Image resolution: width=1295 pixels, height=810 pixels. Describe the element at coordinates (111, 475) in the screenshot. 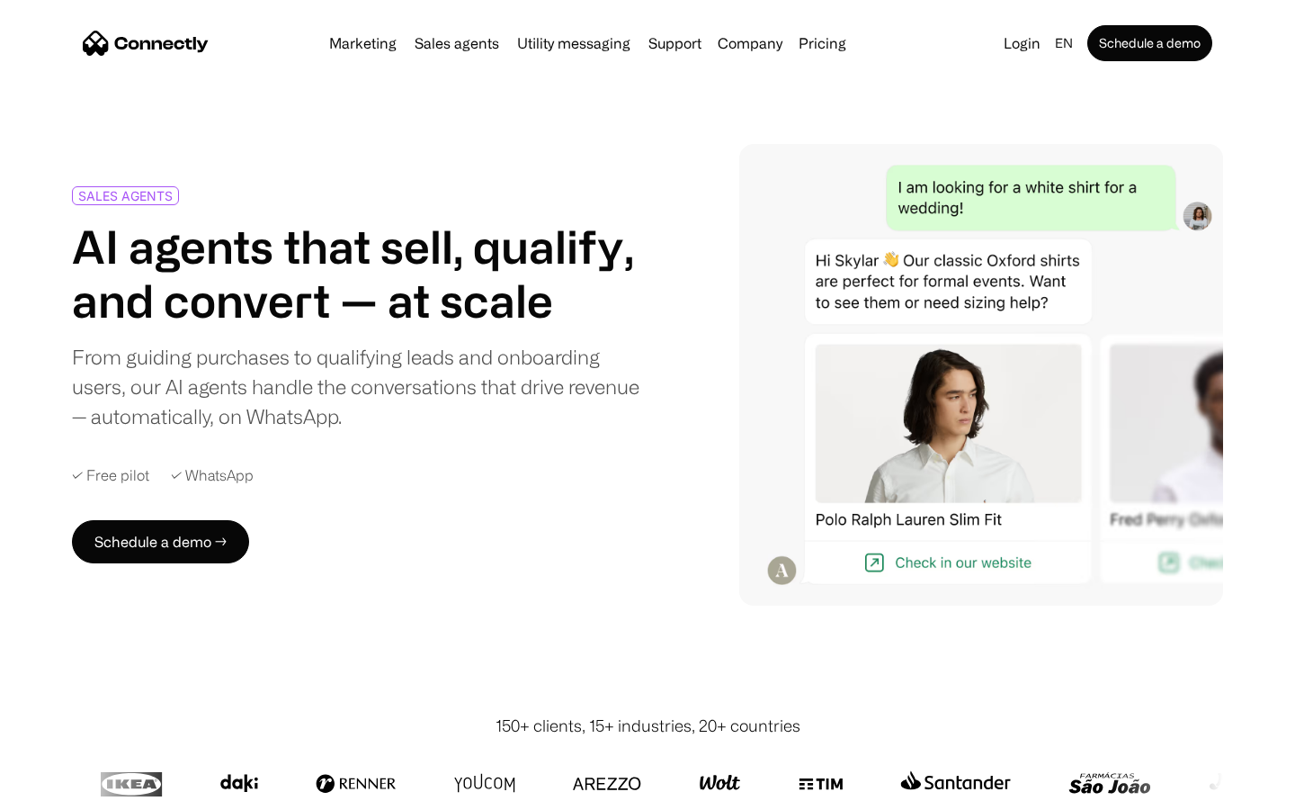

I see `div: ✓ Free pilot` at that location.